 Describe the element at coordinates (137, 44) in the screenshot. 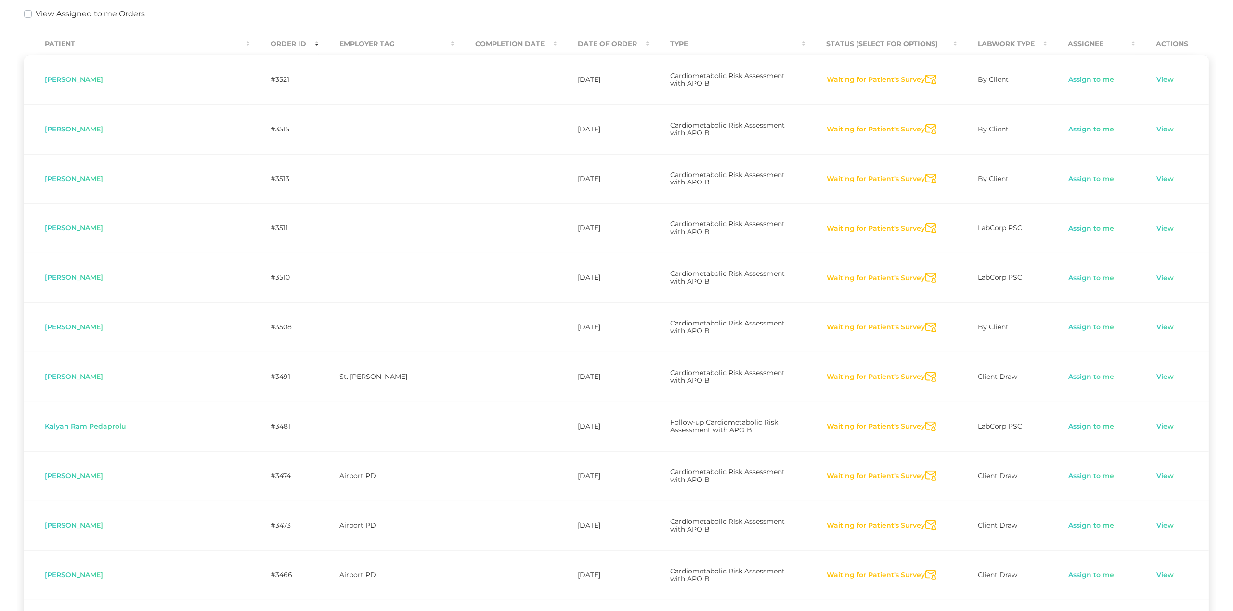

I see `th: Patient : activate to sort column ascending` at that location.